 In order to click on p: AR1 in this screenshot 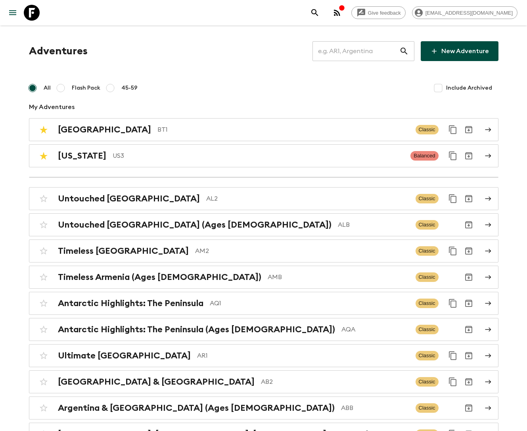, I will do `click(303, 356)`.